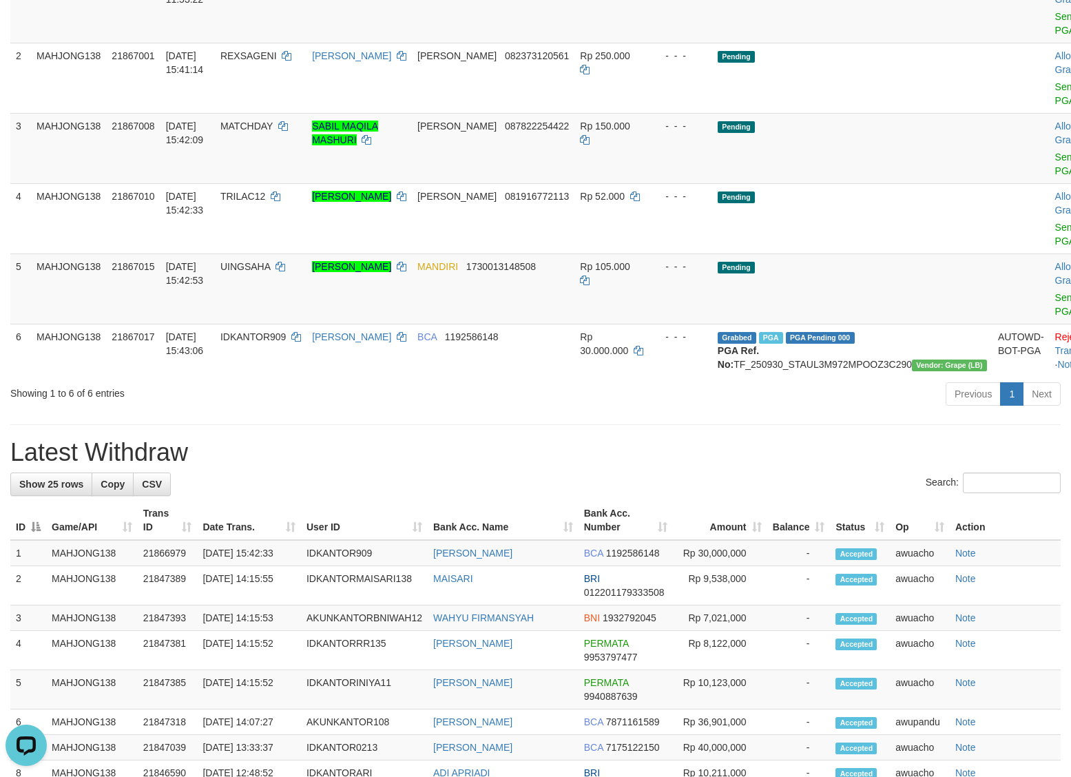 This screenshot has width=1071, height=777. Describe the element at coordinates (737, 337) in the screenshot. I see `span: Grabbed` at that location.